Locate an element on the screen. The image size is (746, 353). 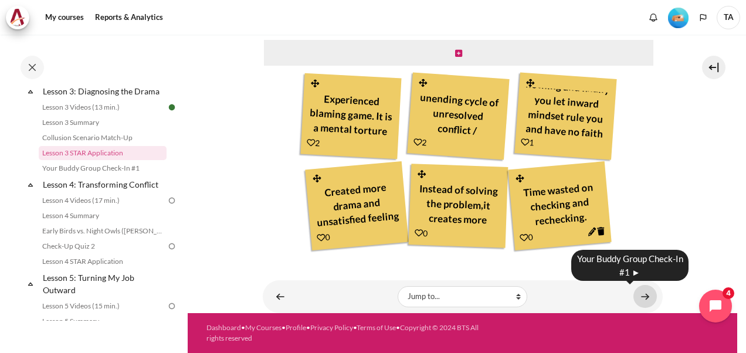
i: Edit this note is located at coordinates (592, 232).